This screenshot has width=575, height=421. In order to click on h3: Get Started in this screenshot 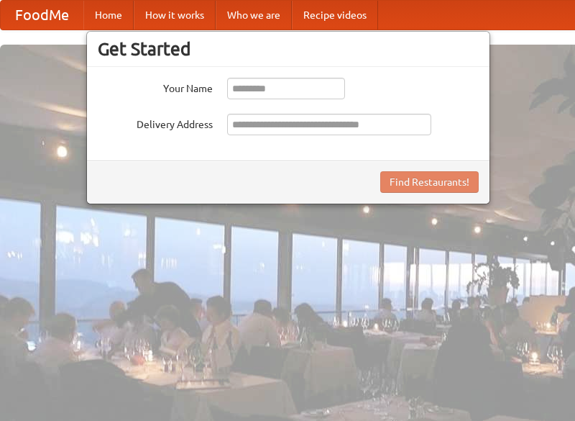, I will do `click(288, 49)`.